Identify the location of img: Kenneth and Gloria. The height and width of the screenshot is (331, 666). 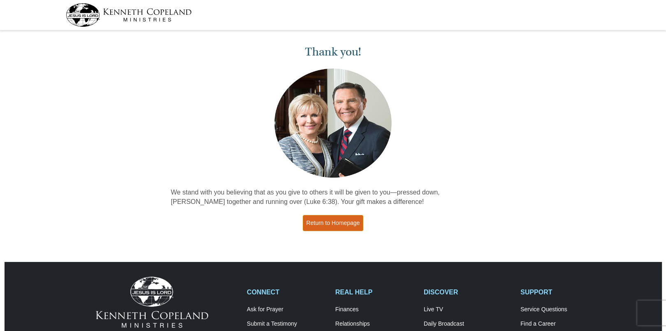
(333, 123).